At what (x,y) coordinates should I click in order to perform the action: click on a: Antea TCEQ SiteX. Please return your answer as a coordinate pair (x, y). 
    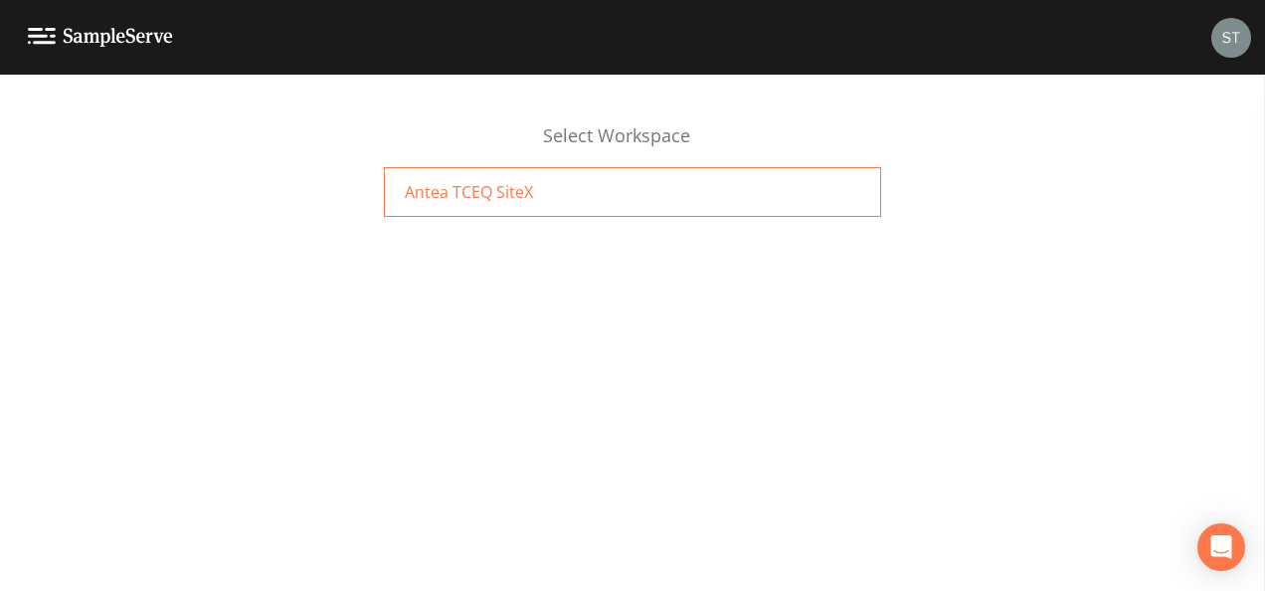
    Looking at the image, I should click on (632, 192).